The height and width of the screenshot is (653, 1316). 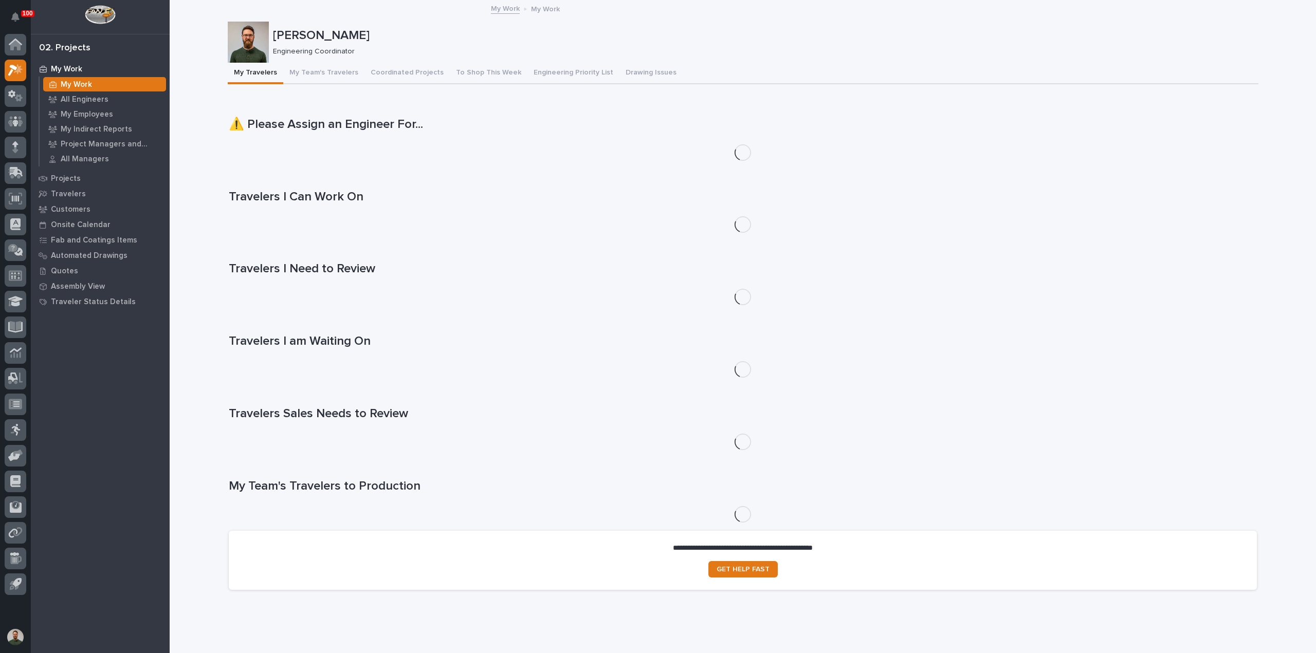 I want to click on button: My Travelers, so click(x=256, y=74).